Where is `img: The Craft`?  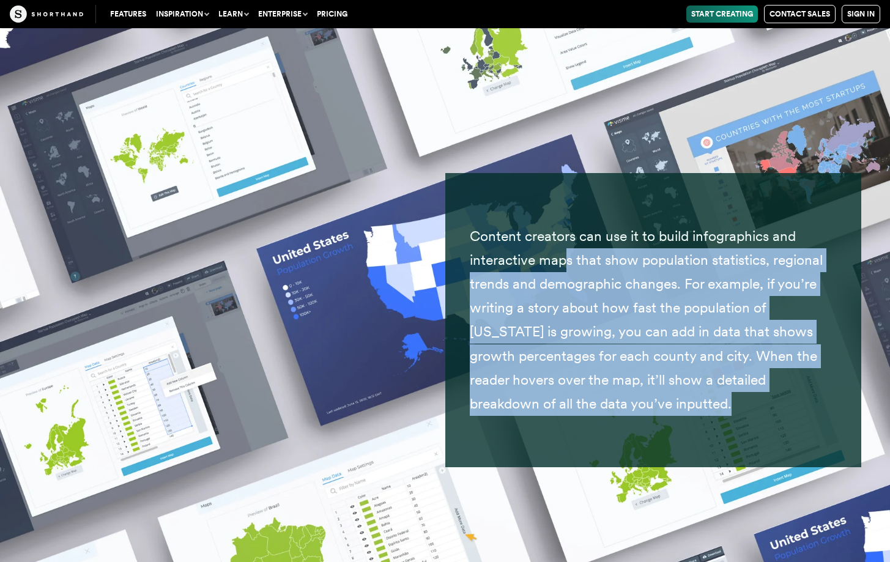 img: The Craft is located at coordinates (46, 14).